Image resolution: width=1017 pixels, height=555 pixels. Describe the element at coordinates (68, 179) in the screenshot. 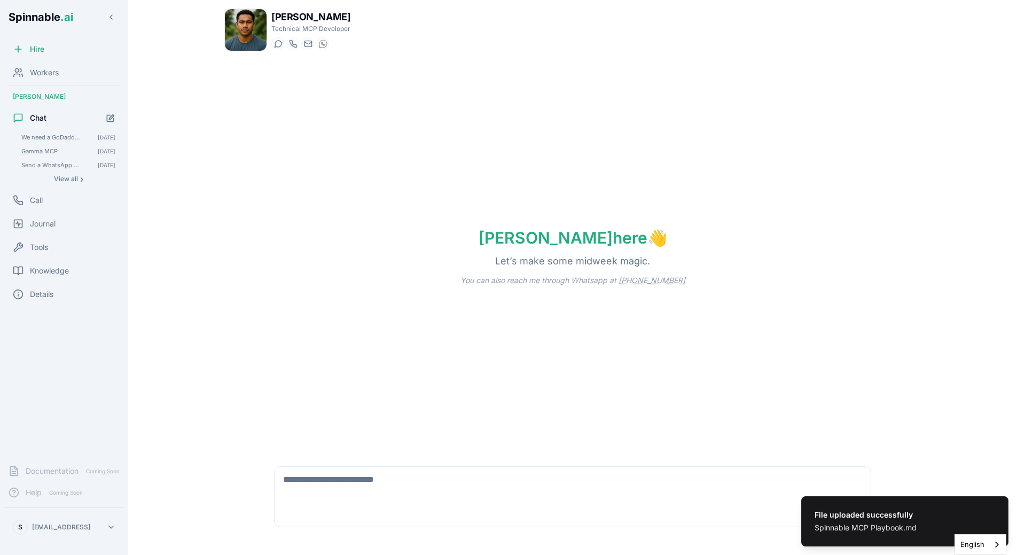

I see `button: Show all conversations` at that location.